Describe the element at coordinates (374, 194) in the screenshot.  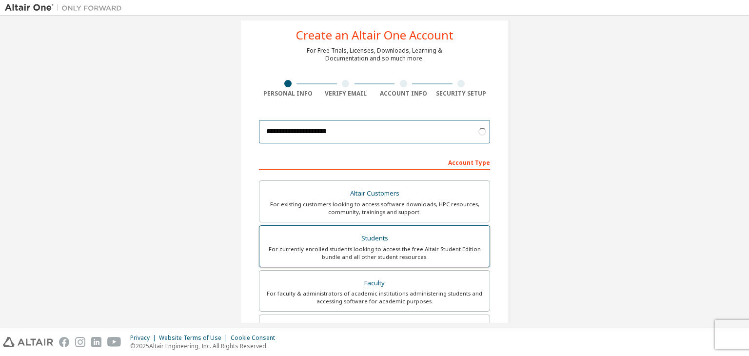
I see `div: Altair Customers` at that location.